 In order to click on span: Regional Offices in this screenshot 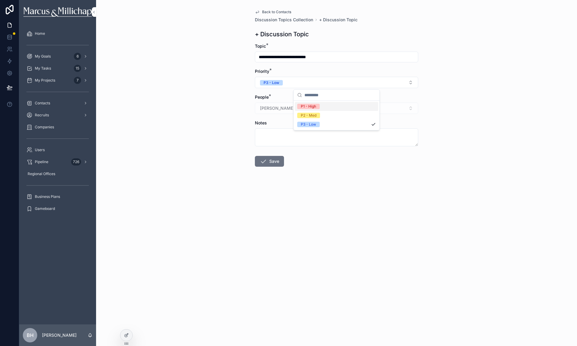, I will do `click(41, 174)`.